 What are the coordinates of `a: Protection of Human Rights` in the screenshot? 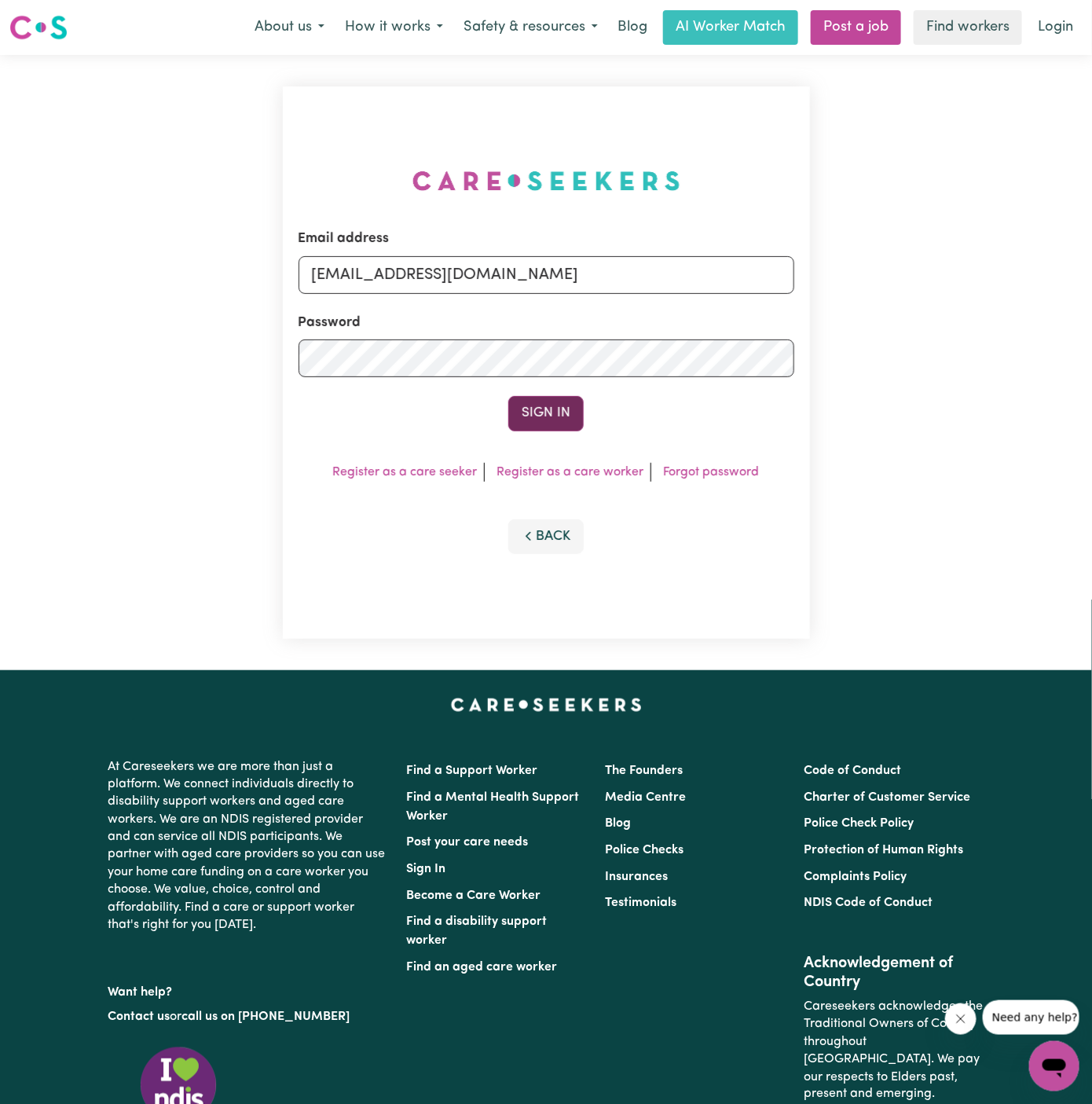 It's located at (884, 850).